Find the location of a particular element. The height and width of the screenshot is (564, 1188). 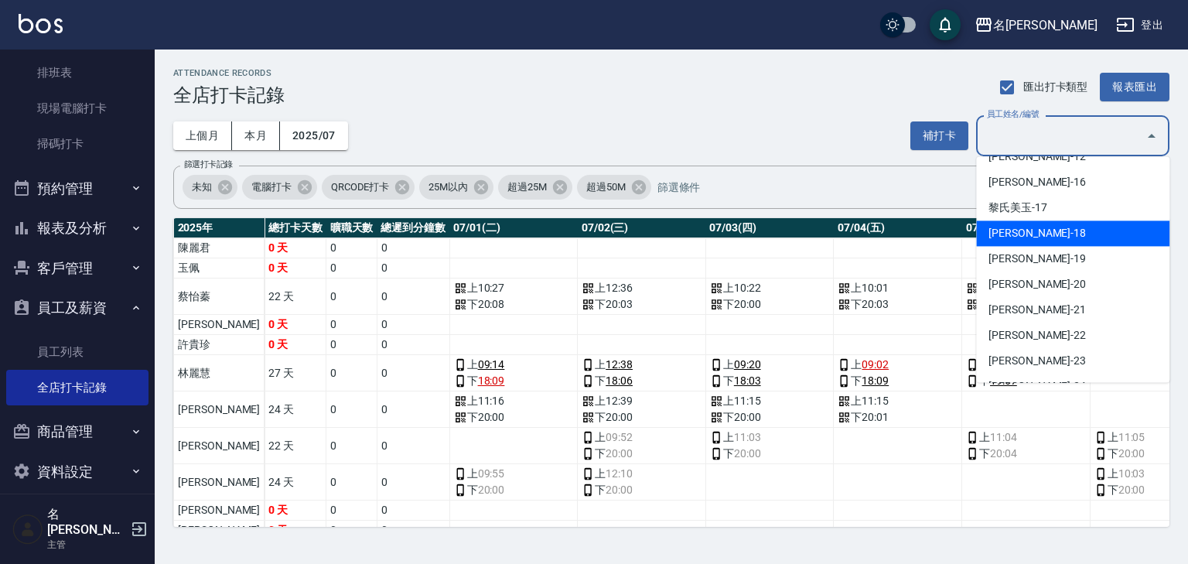

th: 07/02(三) is located at coordinates (642, 228).